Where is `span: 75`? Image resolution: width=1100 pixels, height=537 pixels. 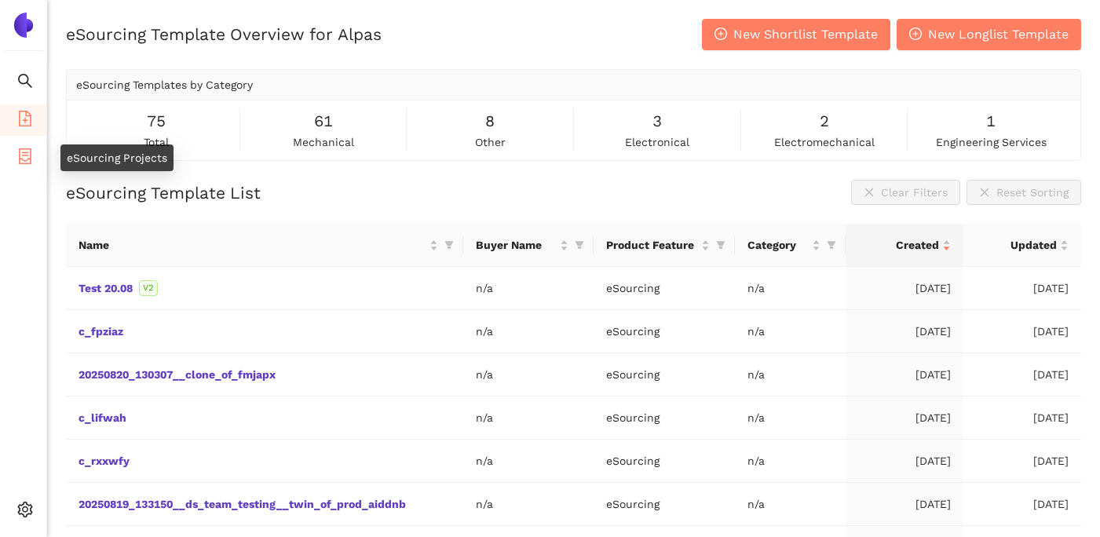 span: 75 is located at coordinates (156, 121).